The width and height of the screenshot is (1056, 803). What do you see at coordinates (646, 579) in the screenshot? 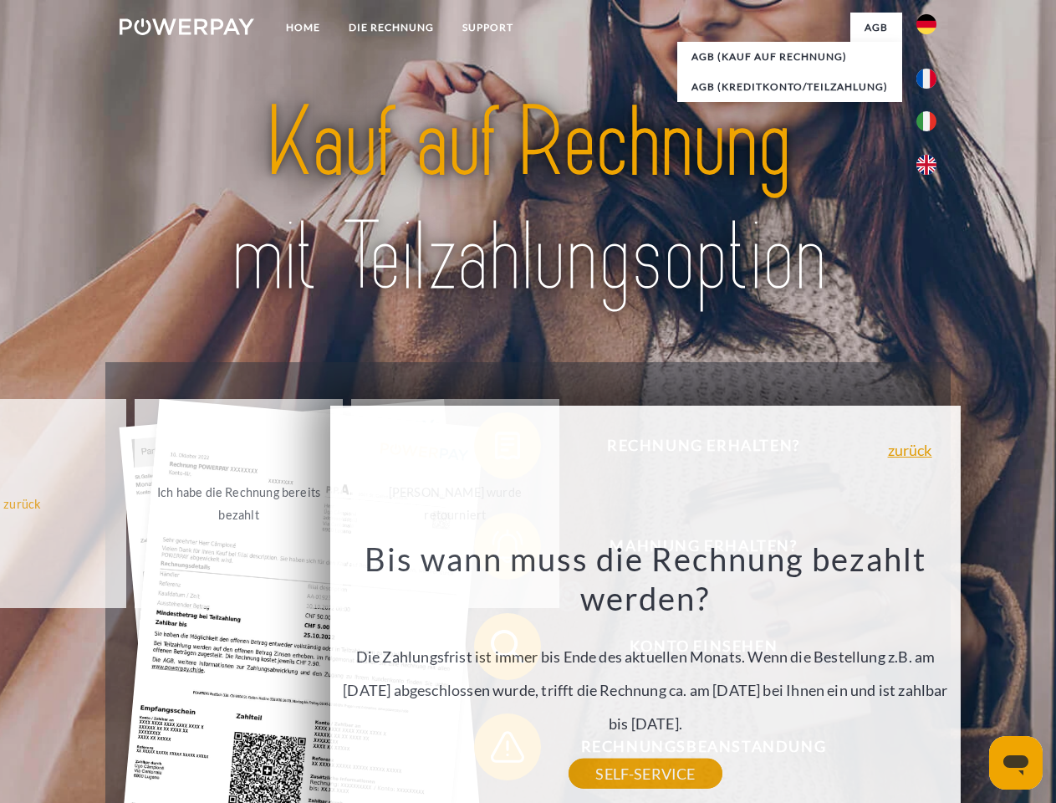
I see `h3: Bis wann muss die Rechnung bezahlt werden?` at bounding box center [646, 579].